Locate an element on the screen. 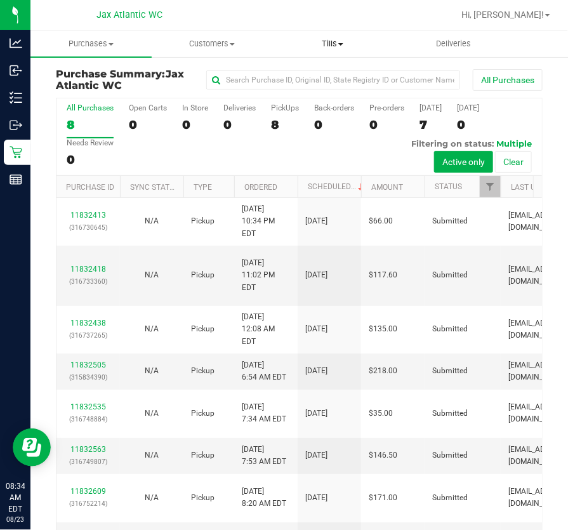 The image size is (568, 530). a: 11832418 is located at coordinates (88, 269).